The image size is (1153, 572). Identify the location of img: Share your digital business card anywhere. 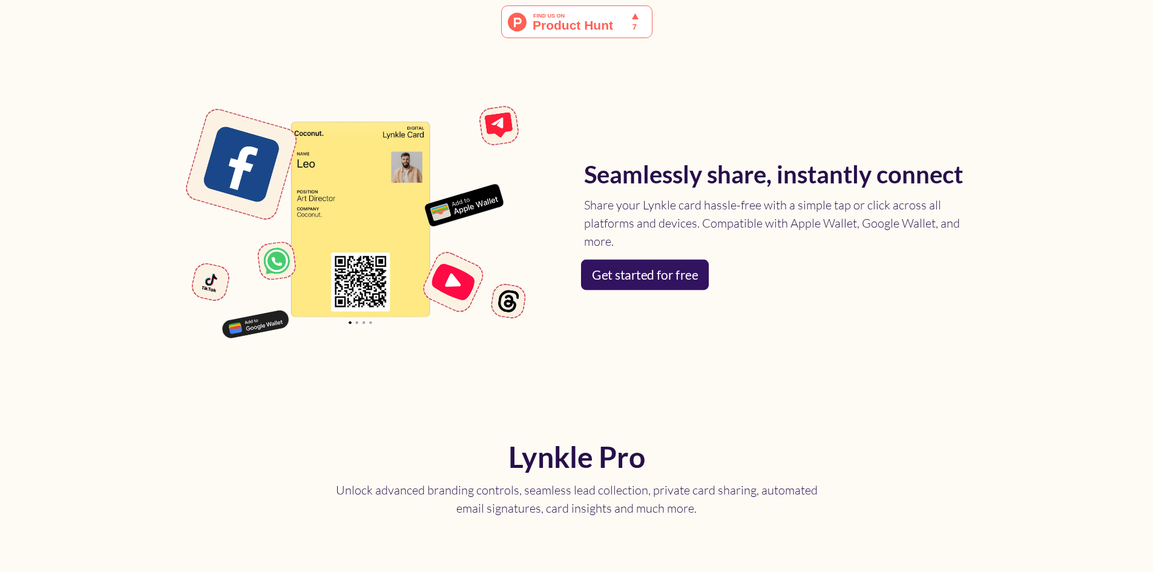
(366, 226).